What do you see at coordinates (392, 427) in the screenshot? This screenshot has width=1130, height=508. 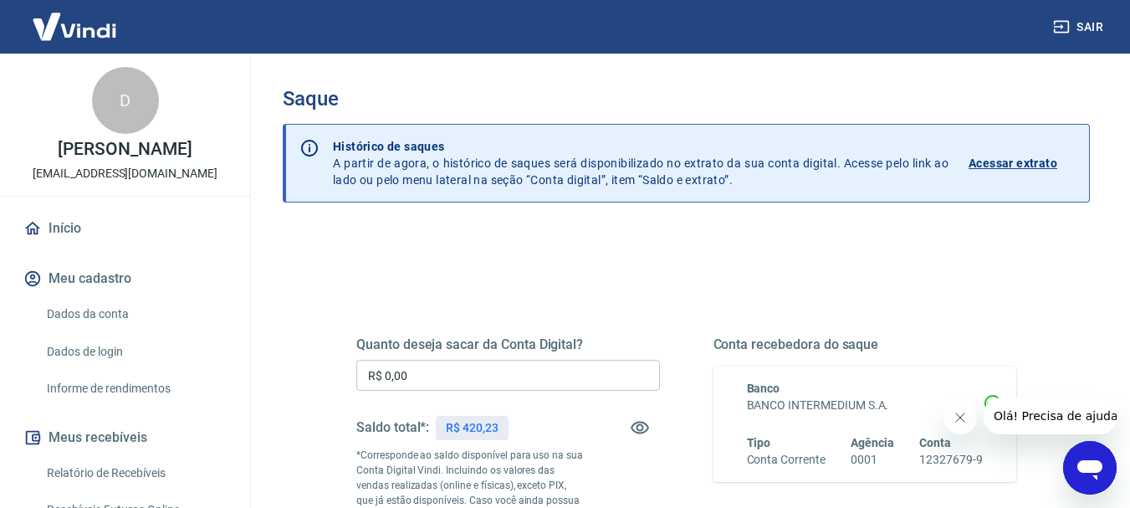 I see `h5: Saldo total*:` at bounding box center [392, 427].